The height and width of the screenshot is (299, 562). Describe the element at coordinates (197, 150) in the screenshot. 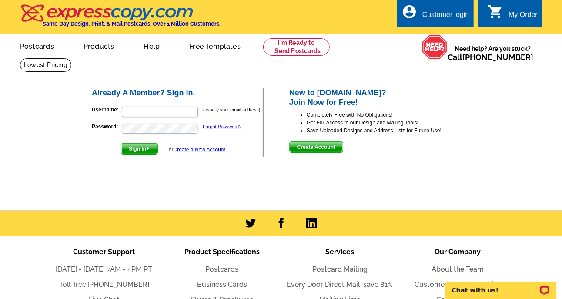

I see `div: or` at that location.